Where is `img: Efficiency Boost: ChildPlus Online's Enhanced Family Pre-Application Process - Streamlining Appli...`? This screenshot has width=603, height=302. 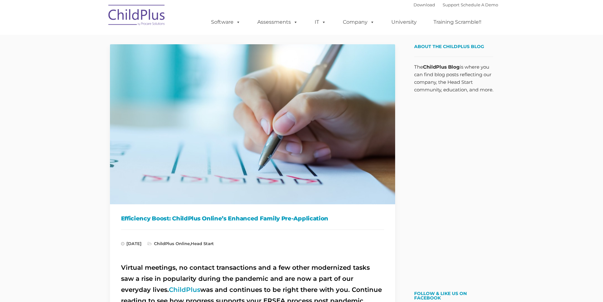
img: Efficiency Boost: ChildPlus Online's Enhanced Family Pre-Application Process - Streamlining Appli... is located at coordinates (252, 124).